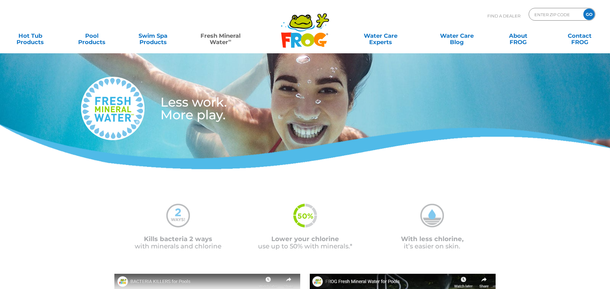 The width and height of the screenshot is (610, 289). I want to click on a: AboutFROG, so click(518, 36).